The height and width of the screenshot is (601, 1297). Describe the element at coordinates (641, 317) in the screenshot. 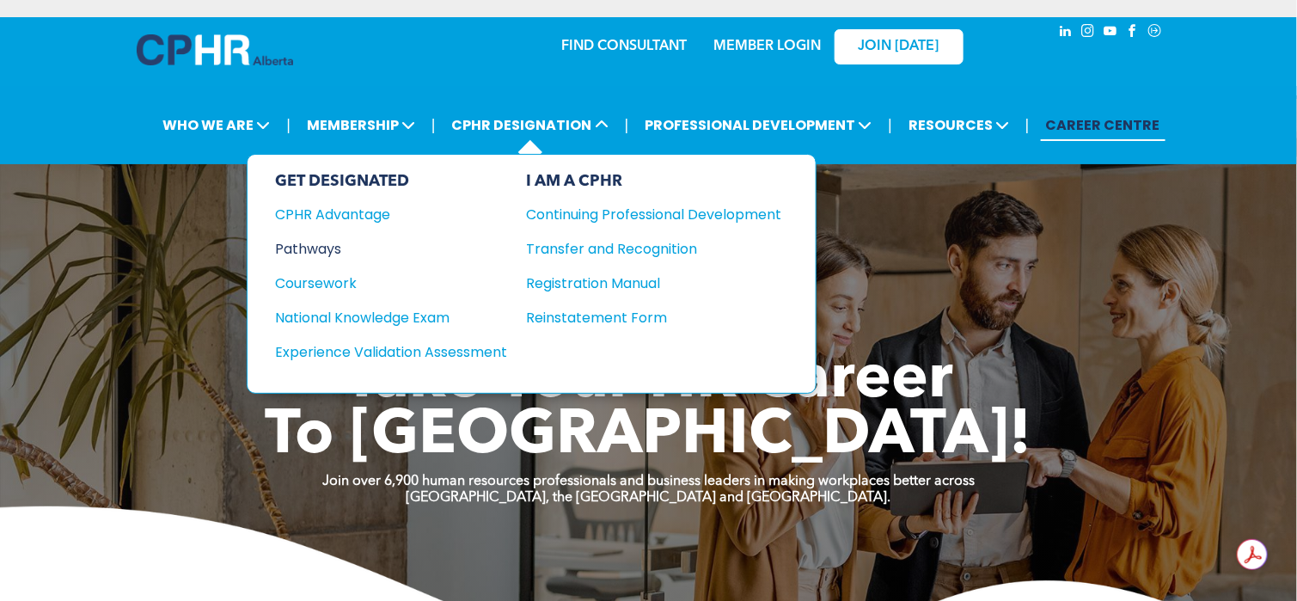

I see `div: Reinstatement Form` at that location.